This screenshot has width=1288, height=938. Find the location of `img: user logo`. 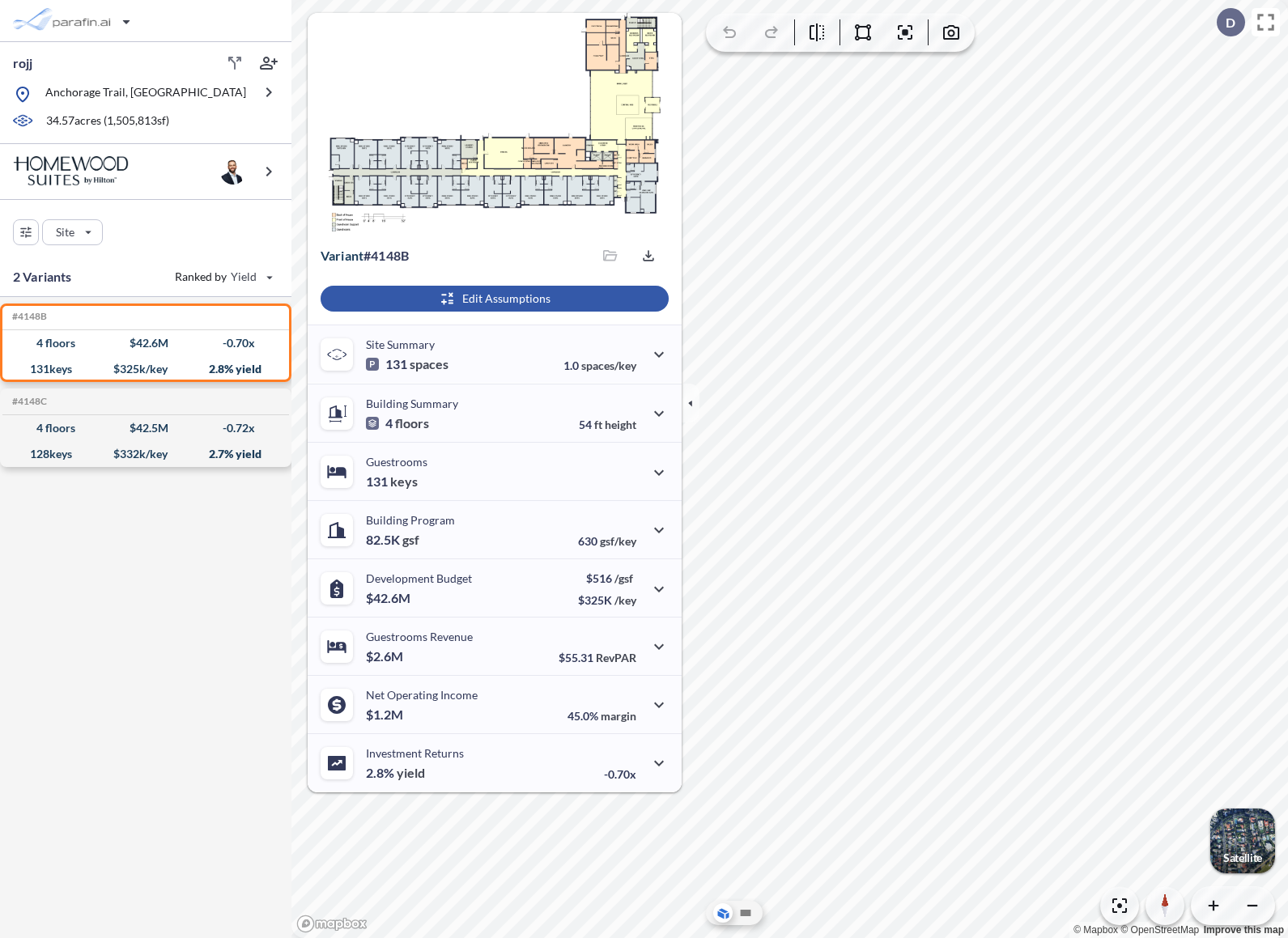

img: user logo is located at coordinates (233, 172).